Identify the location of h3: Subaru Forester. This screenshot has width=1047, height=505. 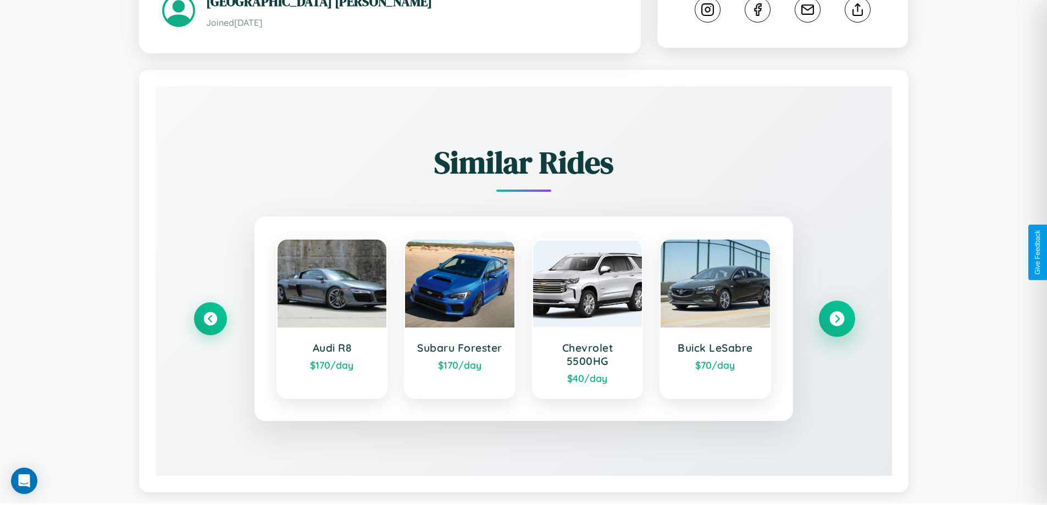
(460, 348).